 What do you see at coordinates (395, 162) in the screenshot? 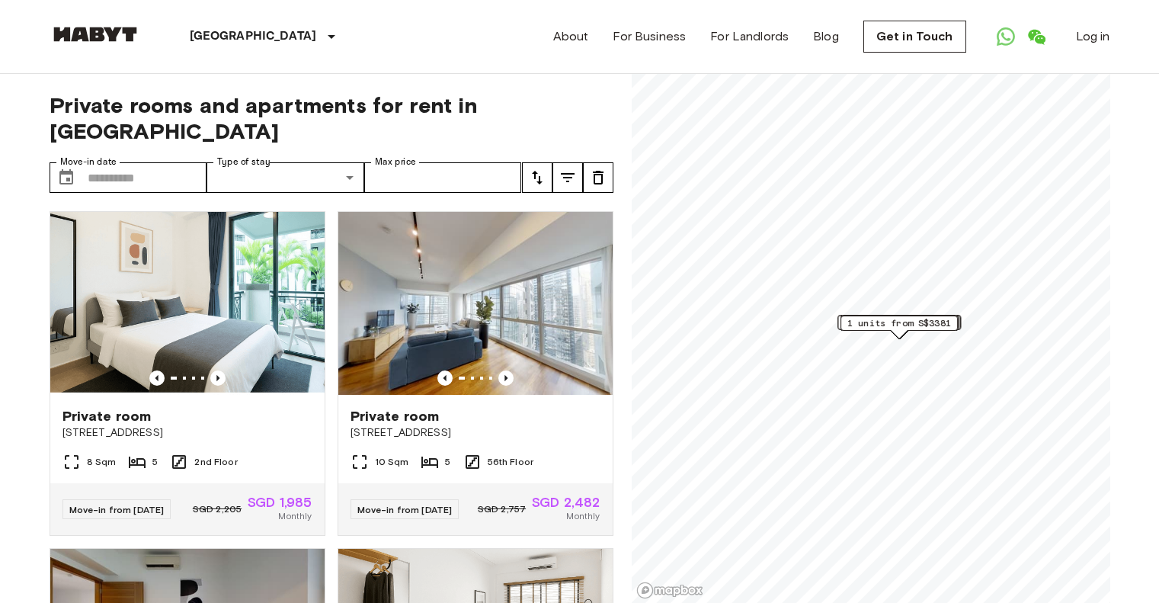
I see `label: Max price` at bounding box center [395, 162].